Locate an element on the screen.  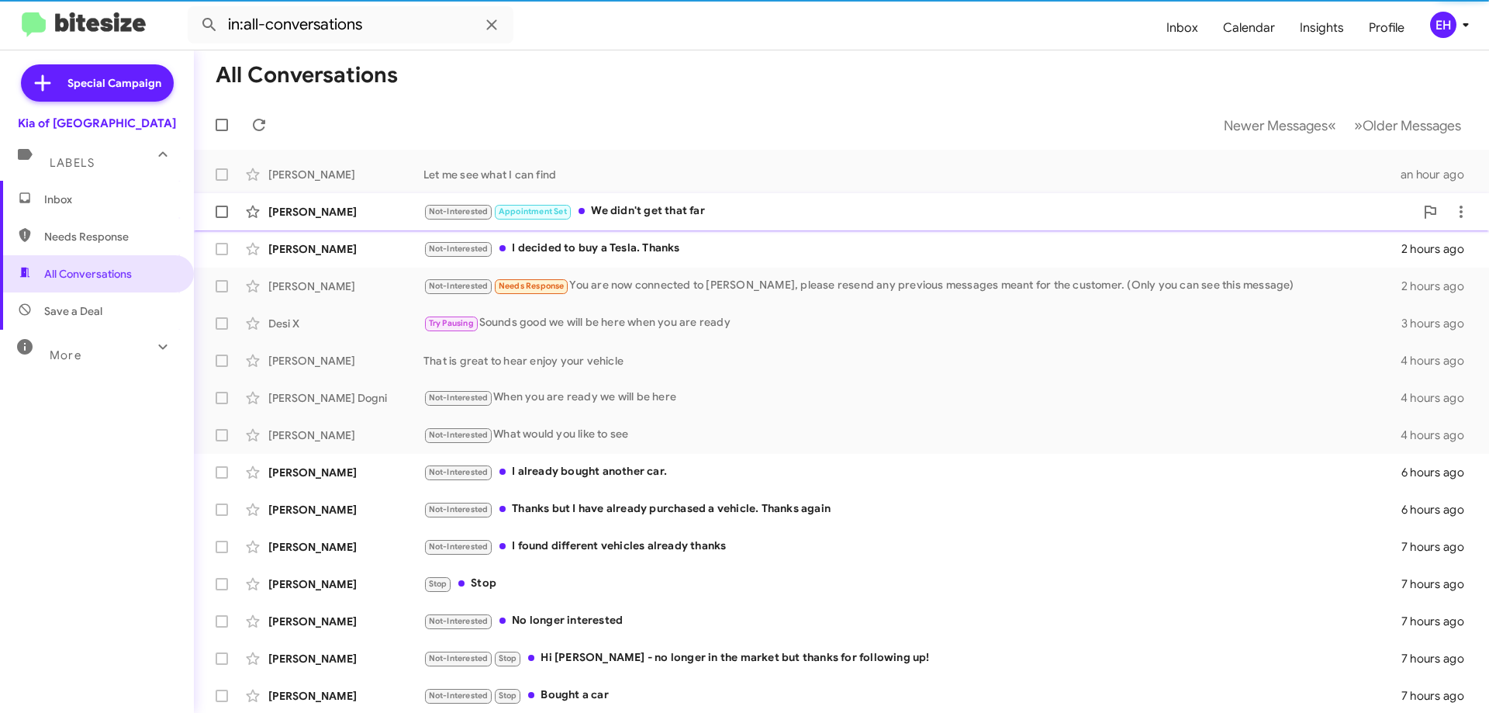
span: Appointment Set is located at coordinates (533, 211).